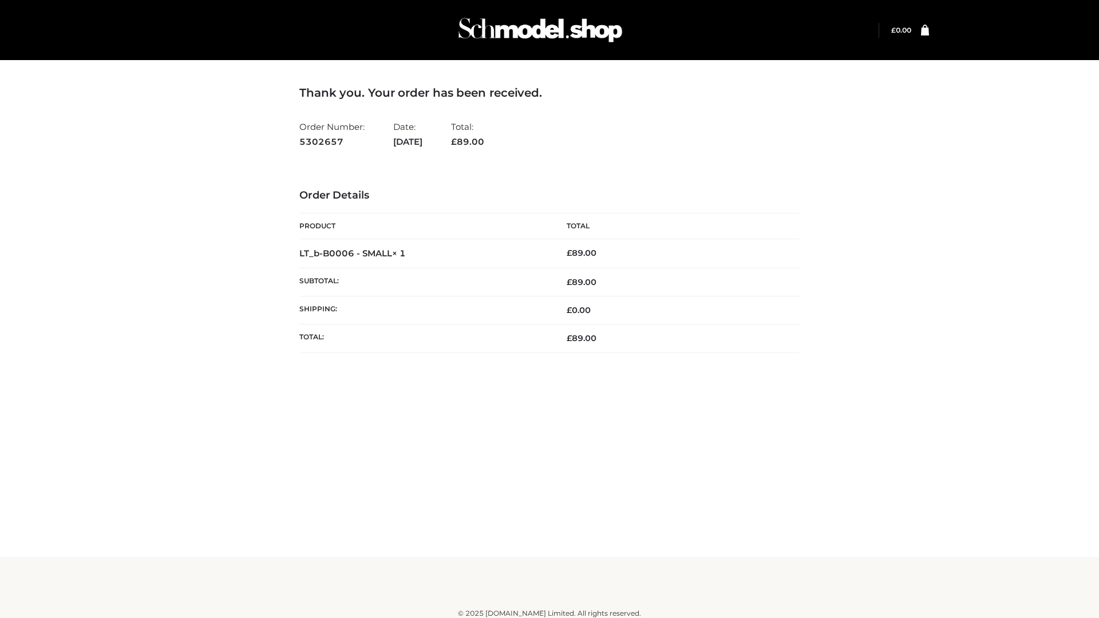 This screenshot has width=1099, height=618. What do you see at coordinates (332, 134) in the screenshot?
I see `li: Order Number:` at bounding box center [332, 134].